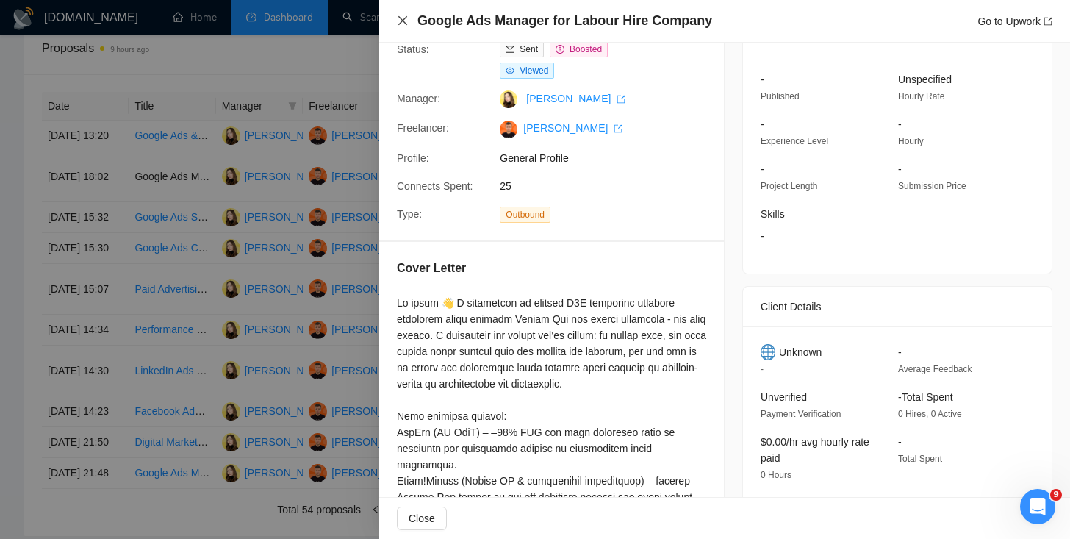 The height and width of the screenshot is (539, 1070). I want to click on span: Sent, so click(528, 49).